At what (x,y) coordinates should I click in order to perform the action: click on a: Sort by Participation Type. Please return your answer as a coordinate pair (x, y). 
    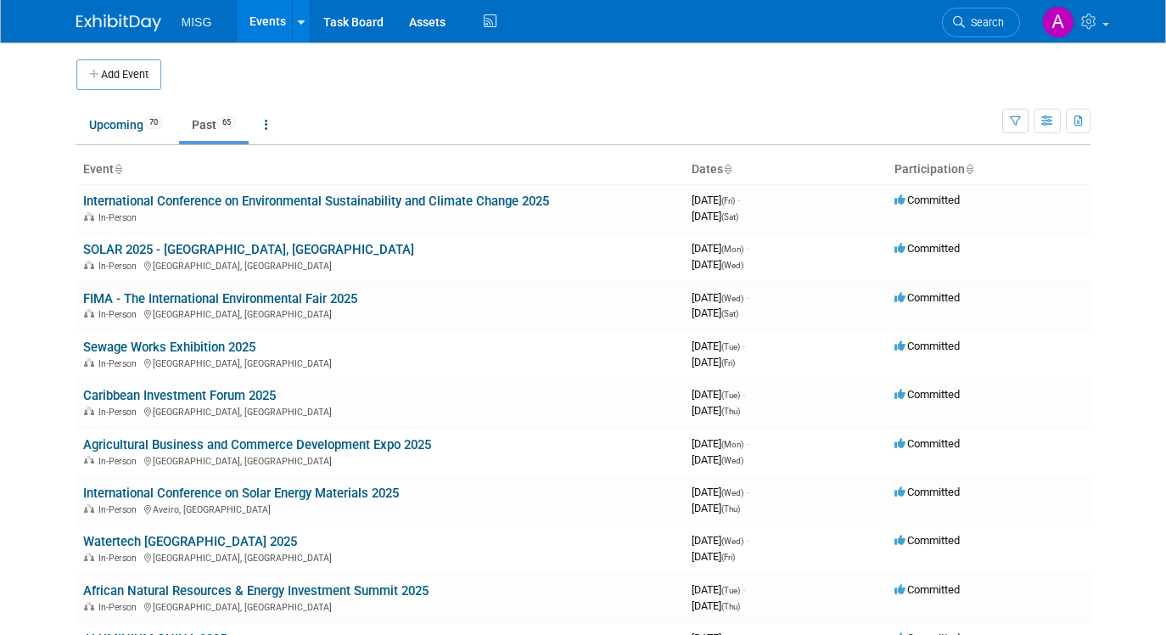
    Looking at the image, I should click on (969, 169).